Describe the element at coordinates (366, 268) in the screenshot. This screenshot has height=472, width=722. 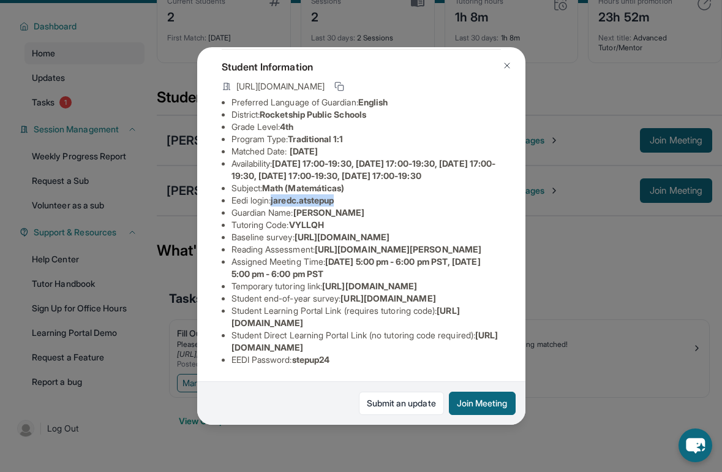
I see `li: Assigned Meeting Time :` at that location.